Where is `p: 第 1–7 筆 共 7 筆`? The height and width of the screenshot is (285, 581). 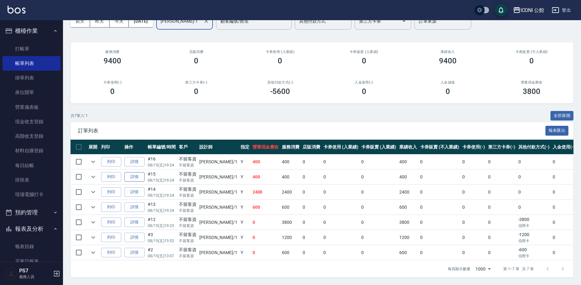 p: 第 1–7 筆 共 7 筆 is located at coordinates (519, 269).